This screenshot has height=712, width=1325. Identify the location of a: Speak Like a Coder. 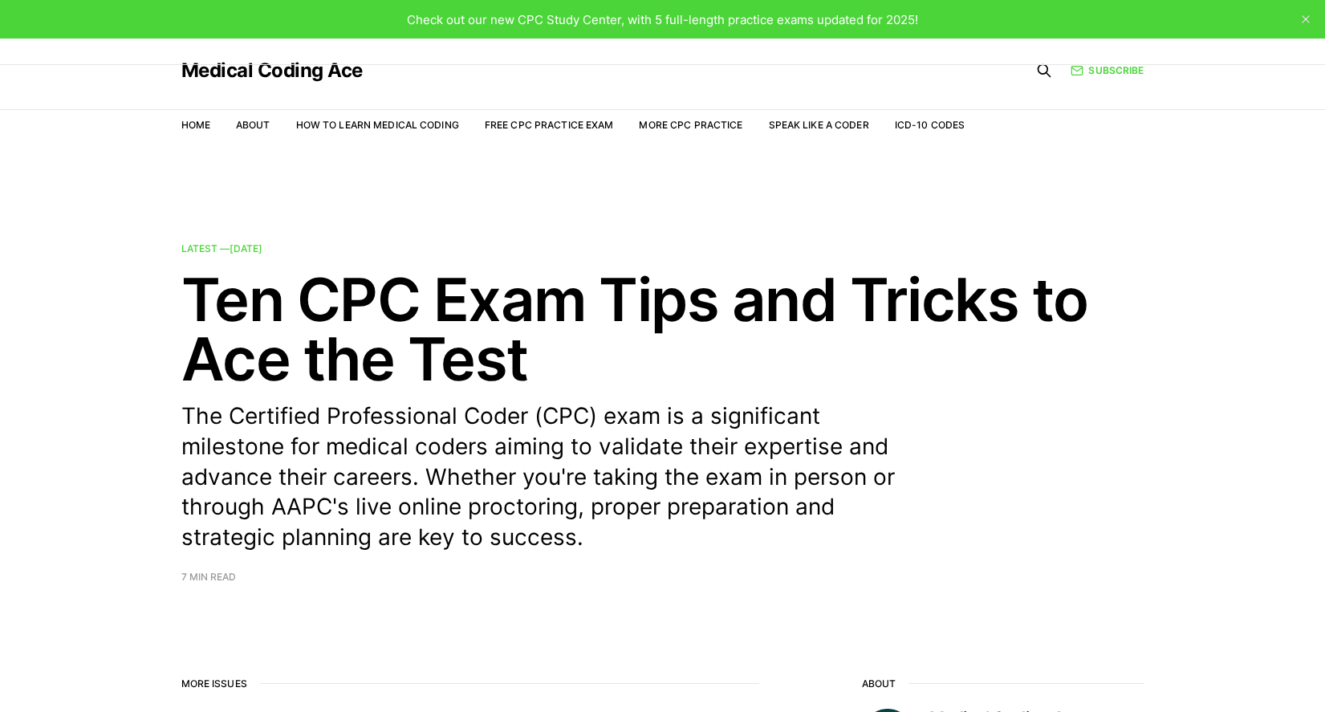
(819, 124).